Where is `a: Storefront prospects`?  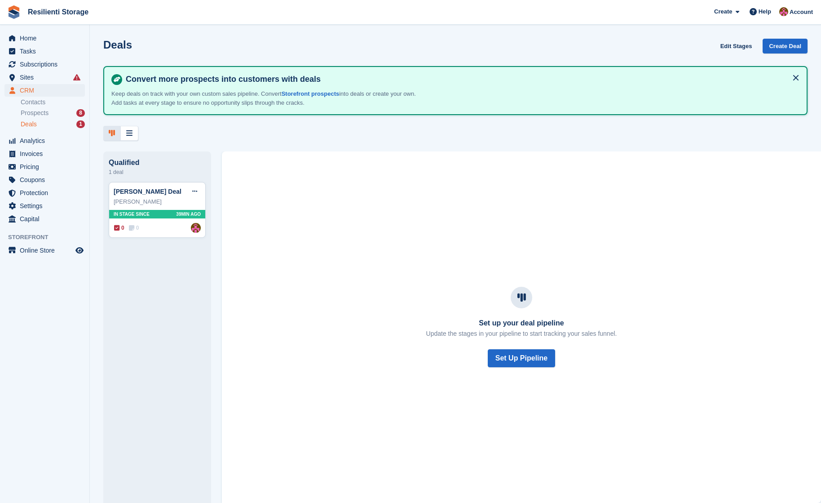 a: Storefront prospects is located at coordinates (310, 93).